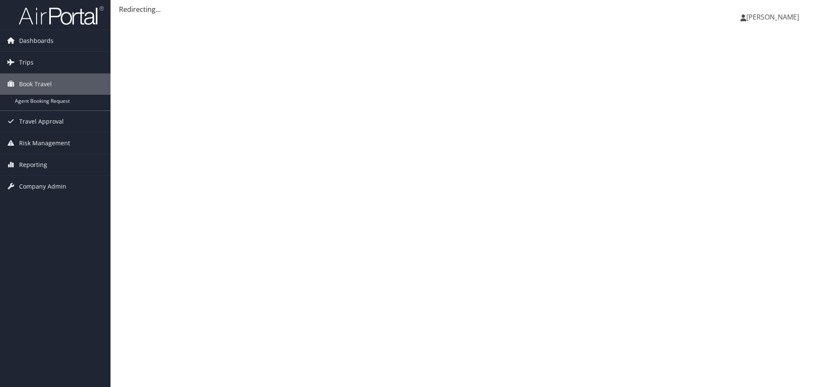 The image size is (816, 387). I want to click on div: Redirecting..., so click(463, 9).